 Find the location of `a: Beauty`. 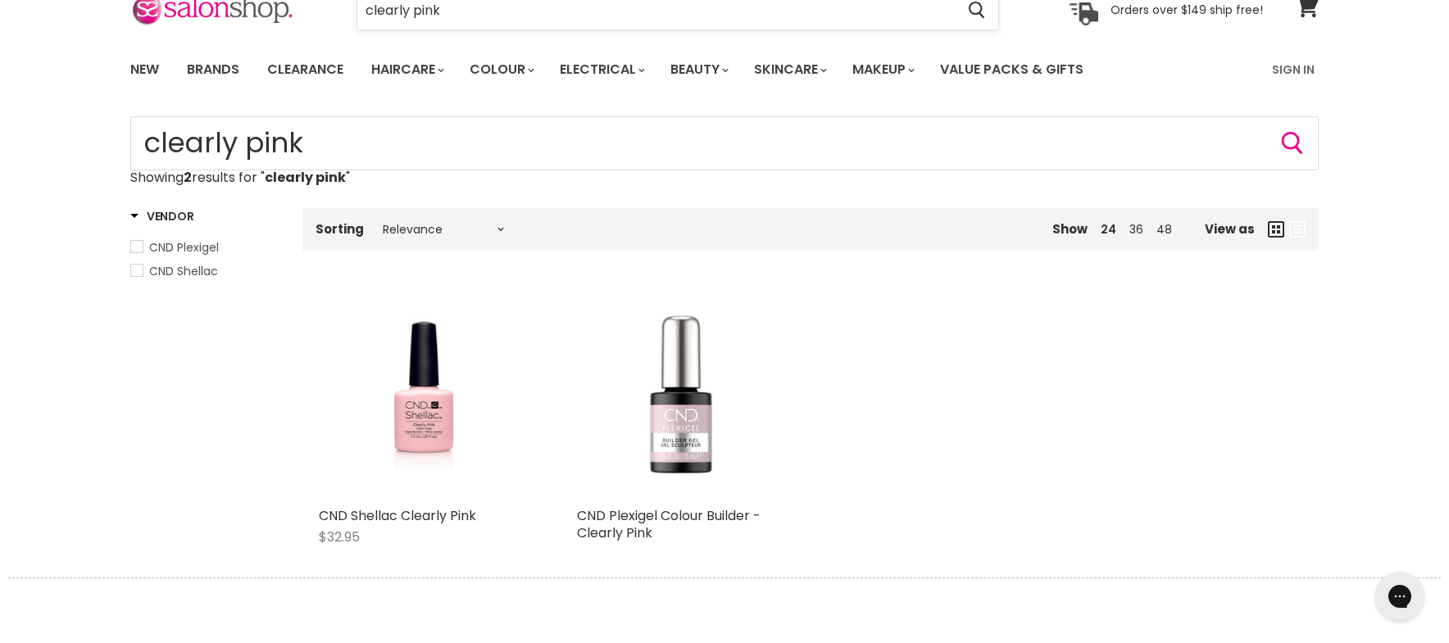

a: Beauty is located at coordinates (698, 70).